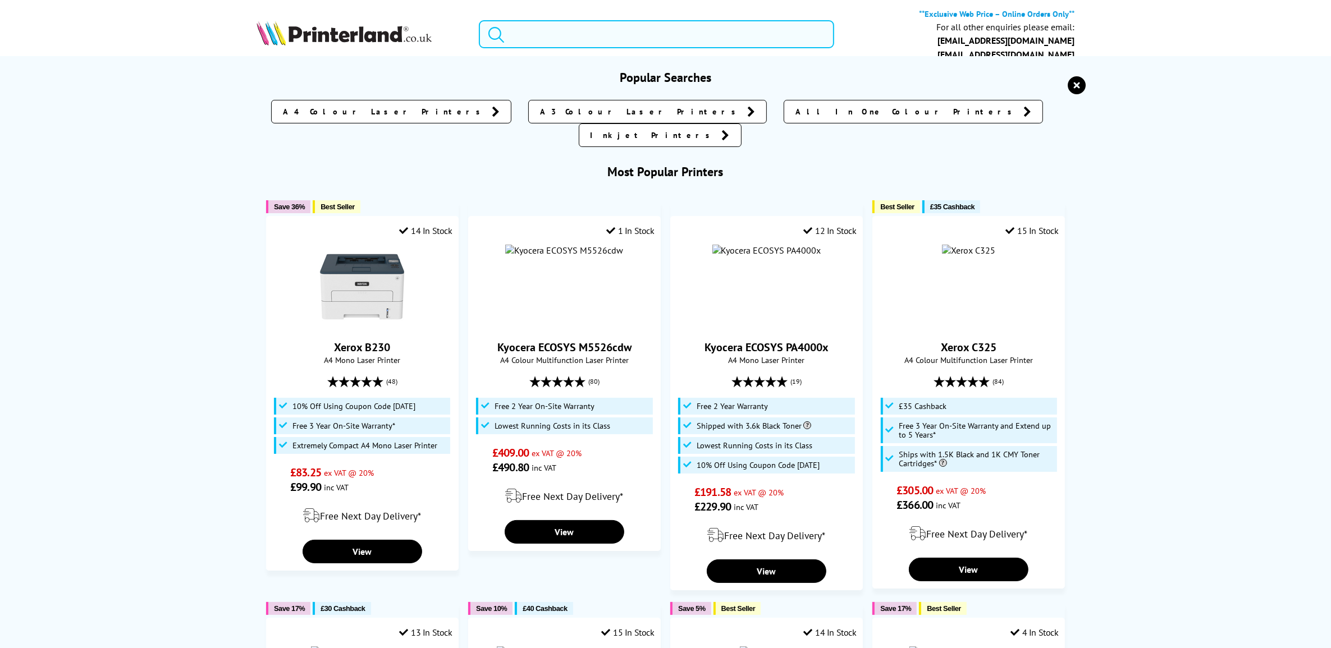  What do you see at coordinates (830, 231) in the screenshot?
I see `div: 12 In Stock` at bounding box center [830, 231].